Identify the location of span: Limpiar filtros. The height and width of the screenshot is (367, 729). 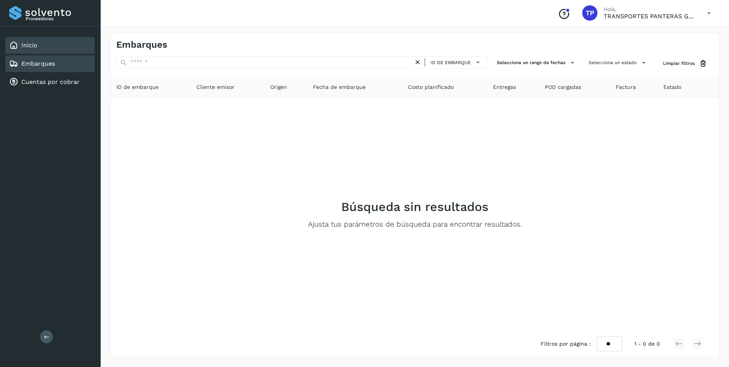
(679, 63).